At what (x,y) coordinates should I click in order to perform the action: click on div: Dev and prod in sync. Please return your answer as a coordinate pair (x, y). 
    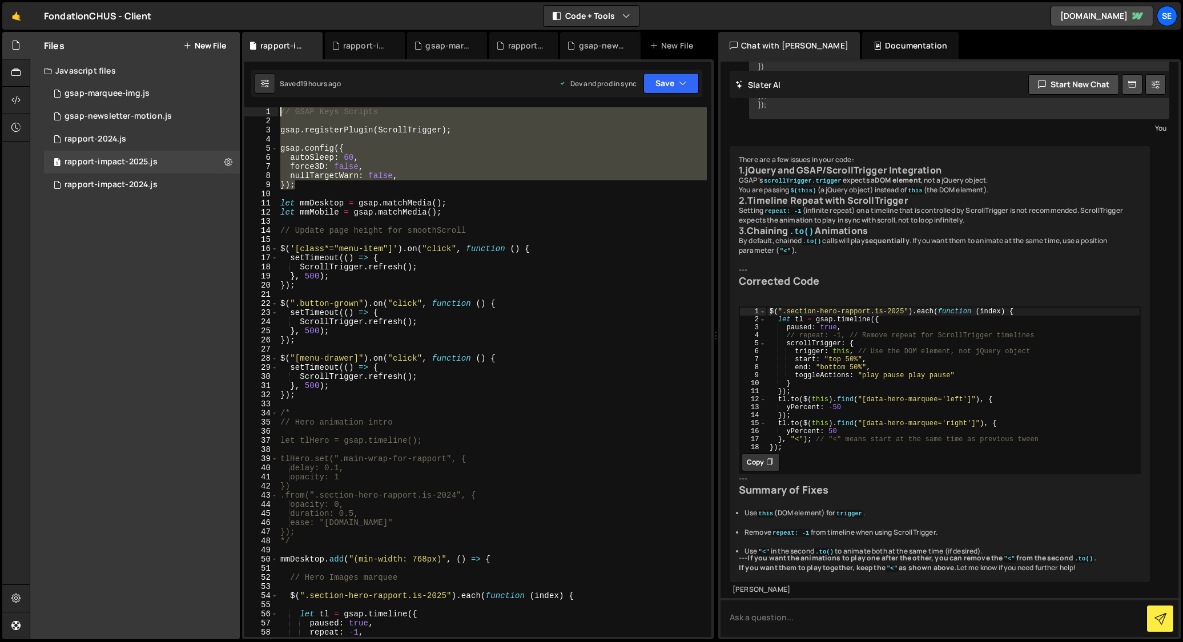
    Looking at the image, I should click on (598, 83).